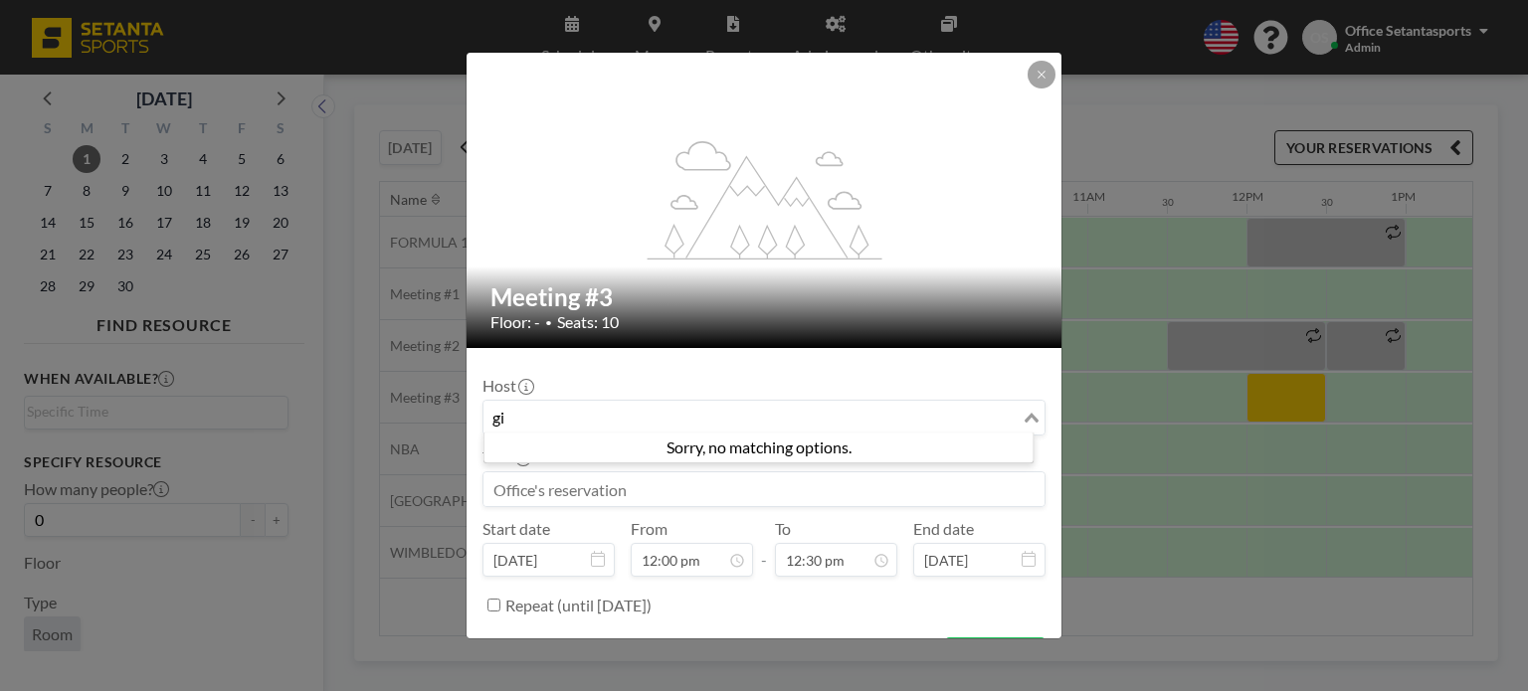  What do you see at coordinates (759, 448) in the screenshot?
I see `li: Sorry, no matching options.` at bounding box center [759, 448].